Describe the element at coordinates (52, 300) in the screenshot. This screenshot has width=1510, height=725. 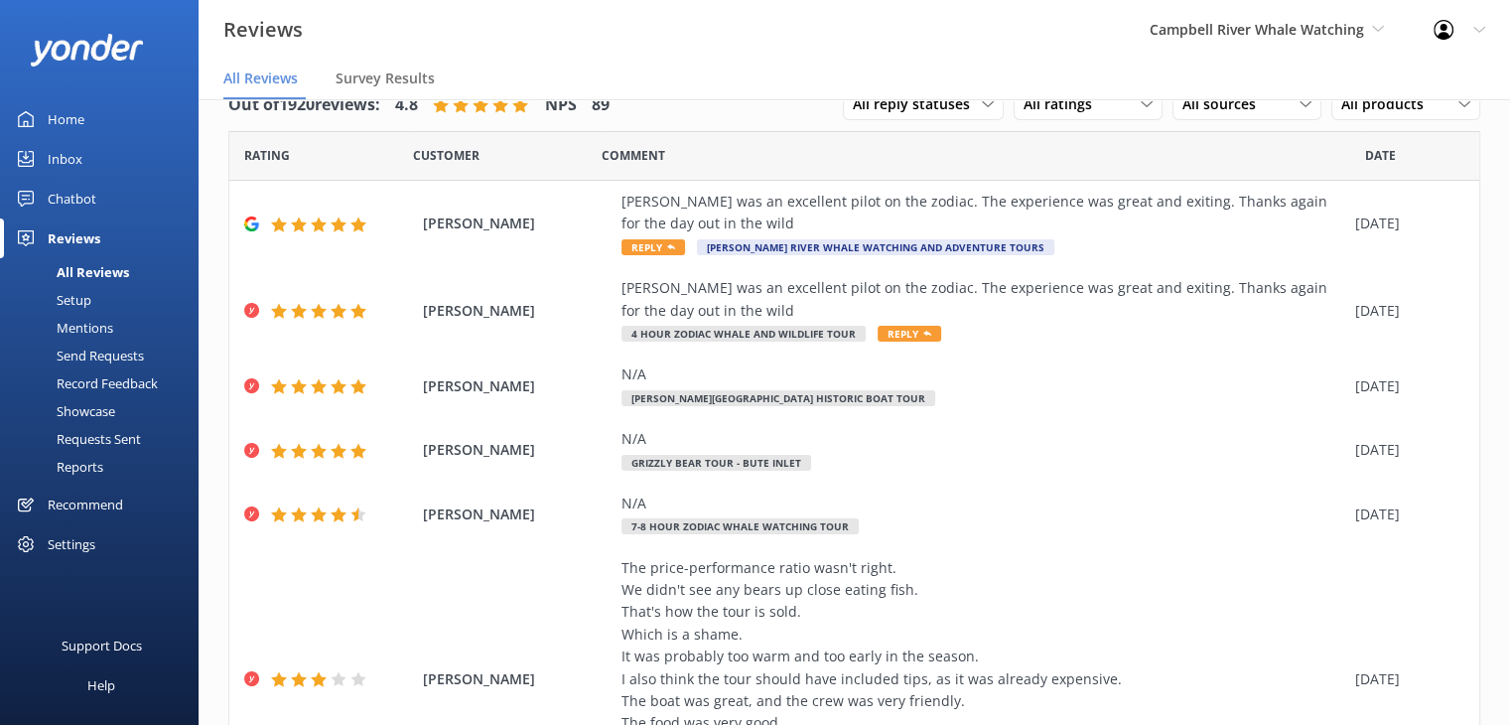
I see `div: Setup` at that location.